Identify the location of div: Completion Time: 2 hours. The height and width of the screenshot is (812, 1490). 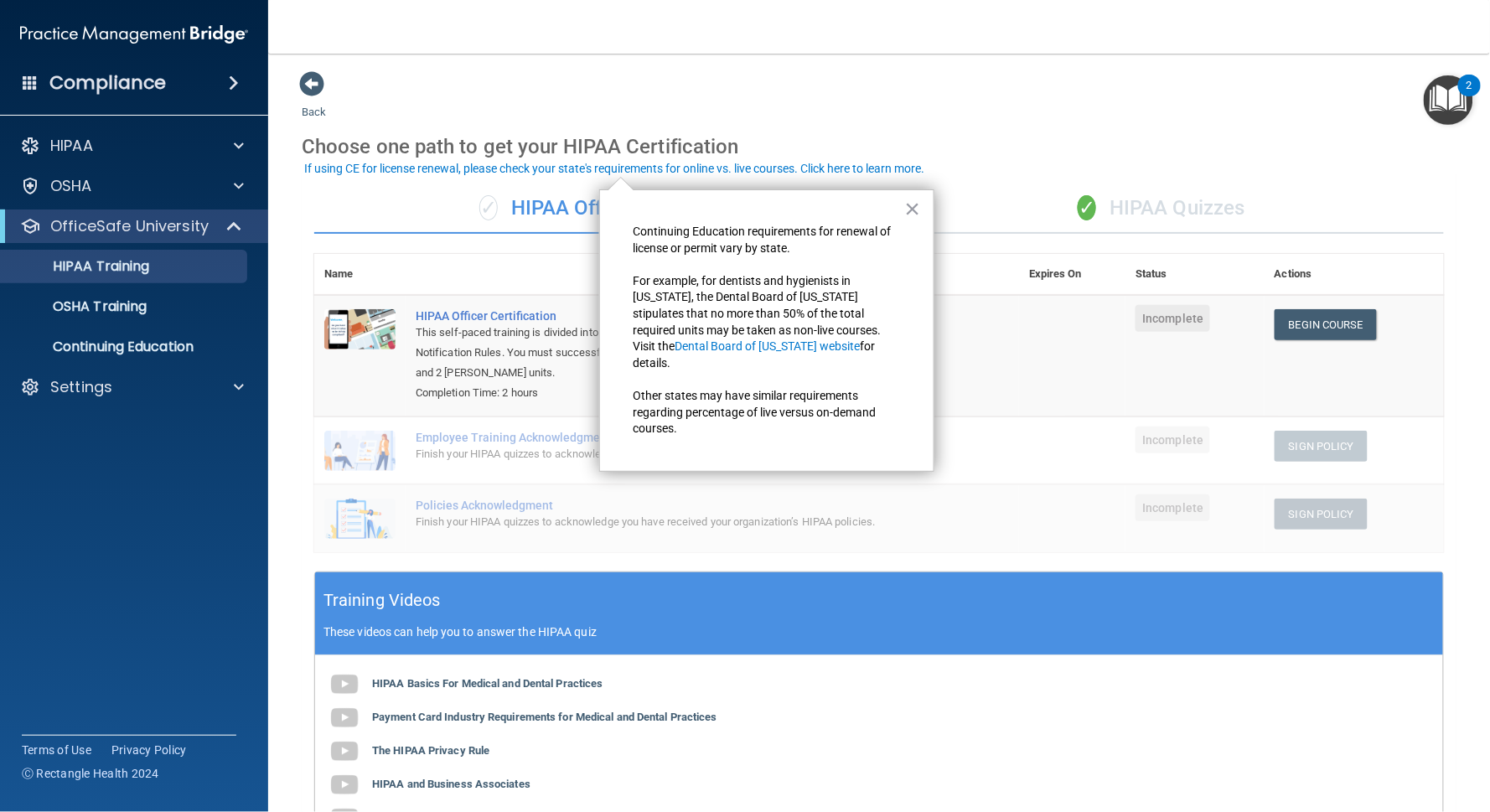
(676, 393).